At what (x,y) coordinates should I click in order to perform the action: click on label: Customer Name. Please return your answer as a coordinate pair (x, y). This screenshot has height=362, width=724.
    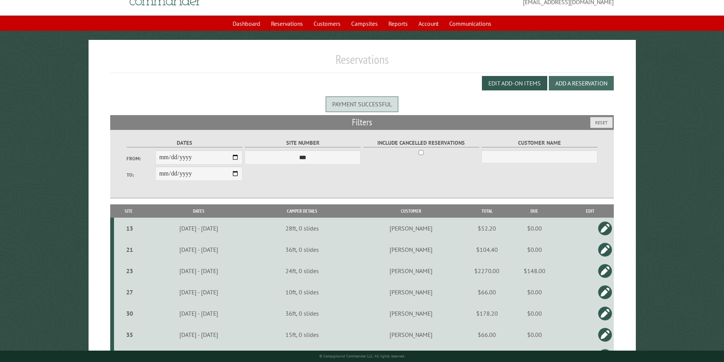
    Looking at the image, I should click on (539, 143).